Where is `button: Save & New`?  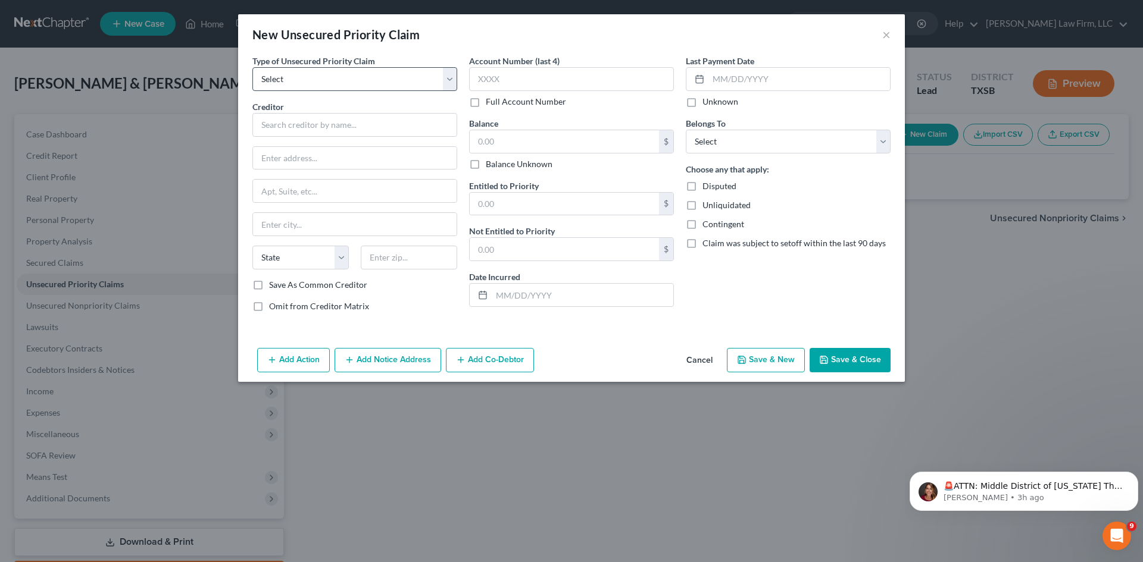 button: Save & New is located at coordinates (765, 361).